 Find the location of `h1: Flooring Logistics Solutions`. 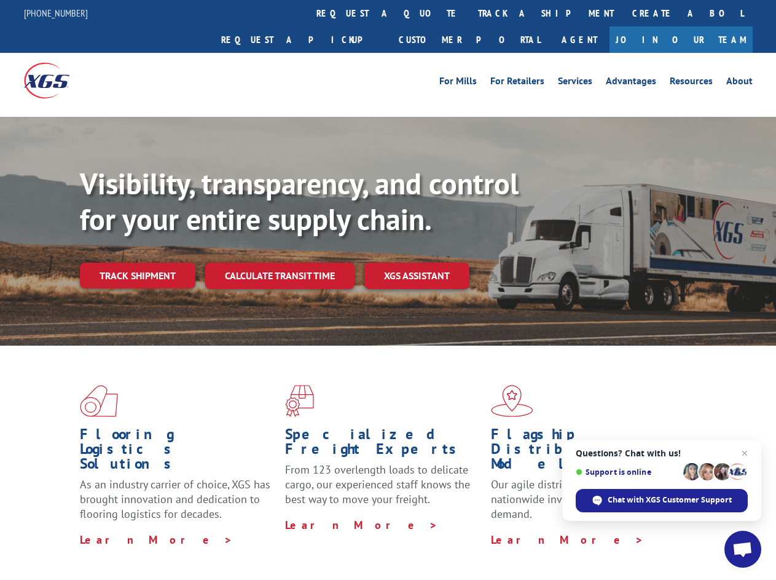

h1: Flooring Logistics Solutions is located at coordinates (178, 452).